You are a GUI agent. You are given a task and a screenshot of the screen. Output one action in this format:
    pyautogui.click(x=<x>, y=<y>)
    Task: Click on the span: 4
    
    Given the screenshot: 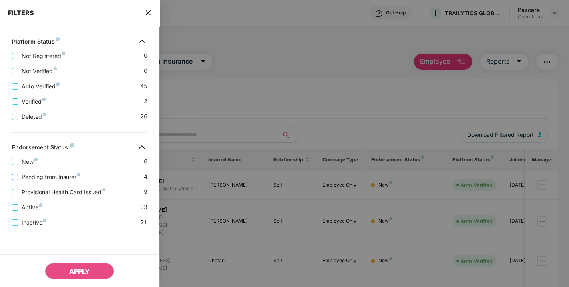 What is the action you would take?
    pyautogui.click(x=145, y=177)
    